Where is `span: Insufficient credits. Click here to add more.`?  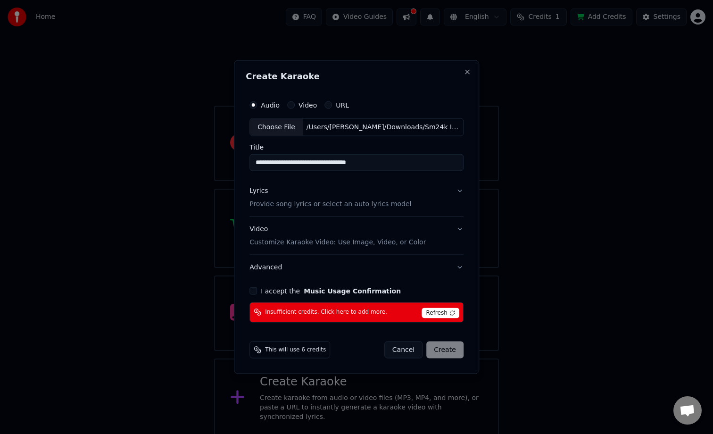 span: Insufficient credits. Click here to add more. is located at coordinates (326, 312).